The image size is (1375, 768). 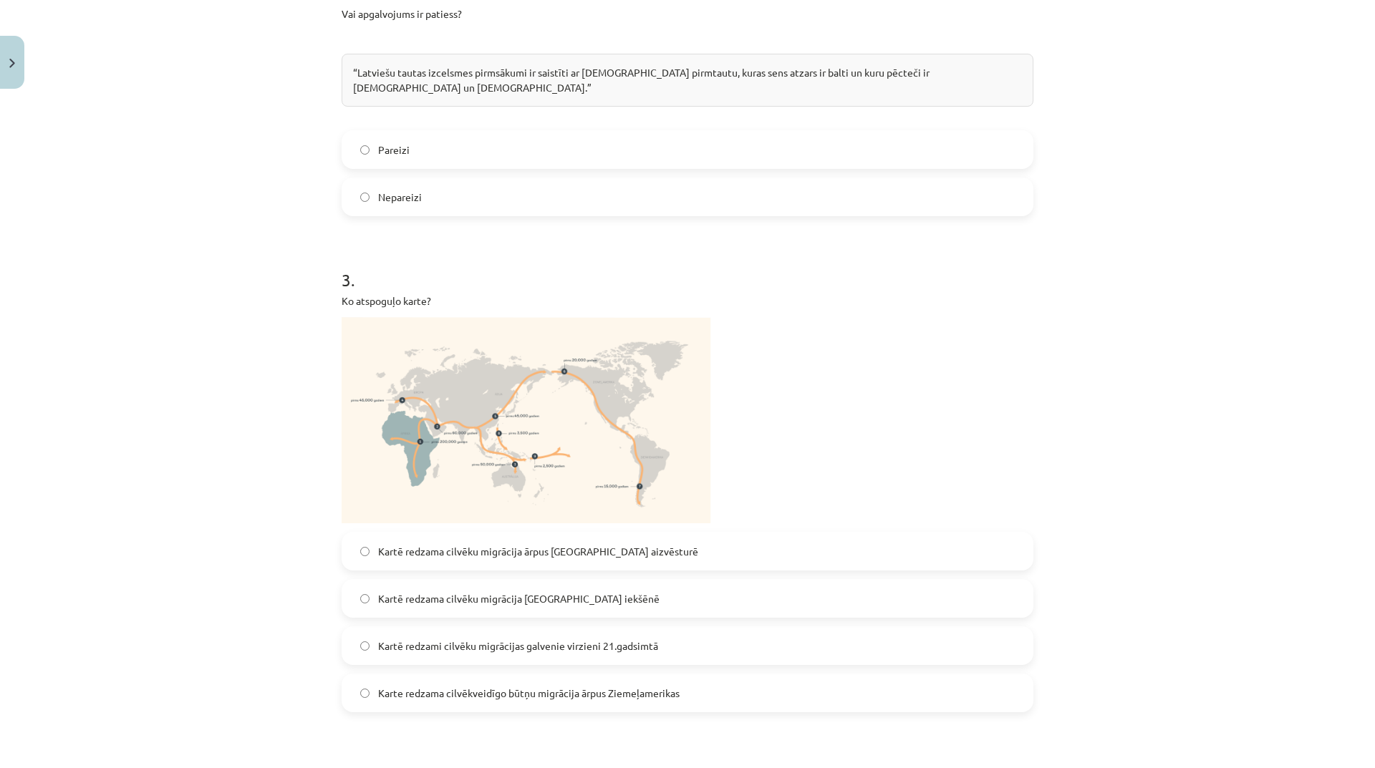 What do you see at coordinates (365, 197) in the screenshot?
I see `input: Nepareizi` at bounding box center [365, 197].